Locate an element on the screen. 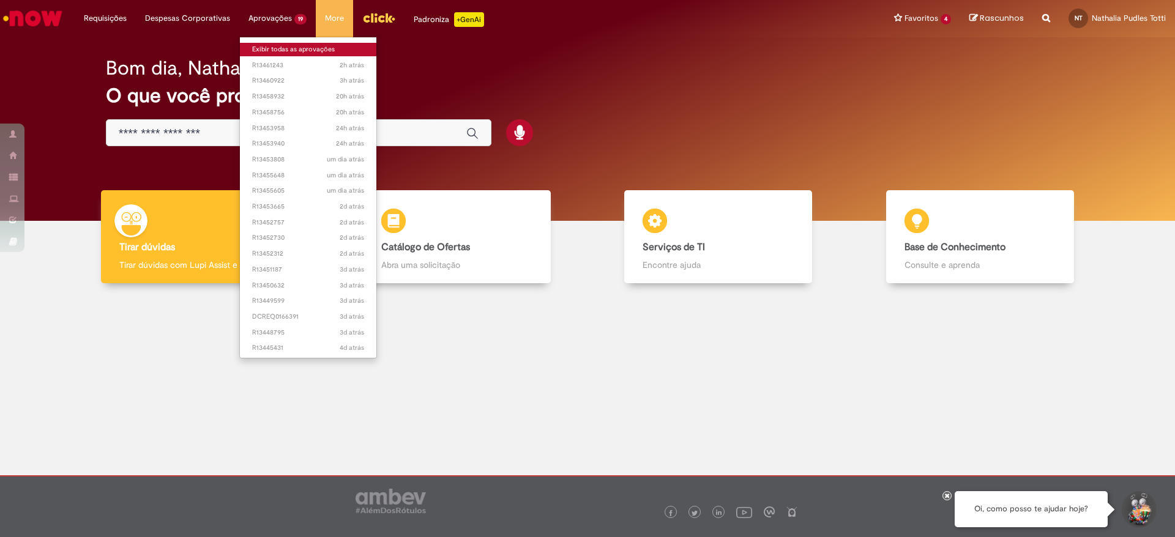 This screenshot has width=1175, height=537. img: ServiceNow is located at coordinates (32, 18).